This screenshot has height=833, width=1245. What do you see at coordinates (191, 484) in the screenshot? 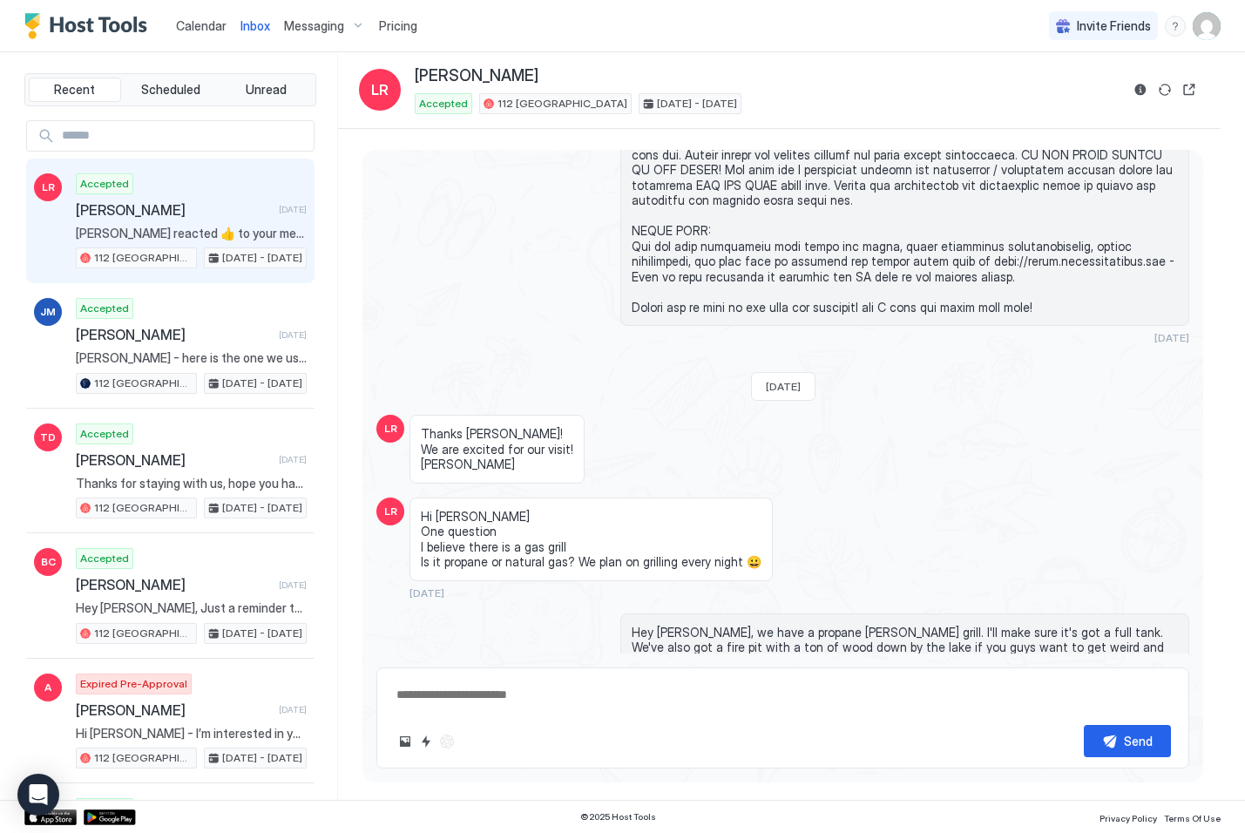
I see `span: Thanks for staying with us, hope you had a good weekend!` at bounding box center [191, 484].